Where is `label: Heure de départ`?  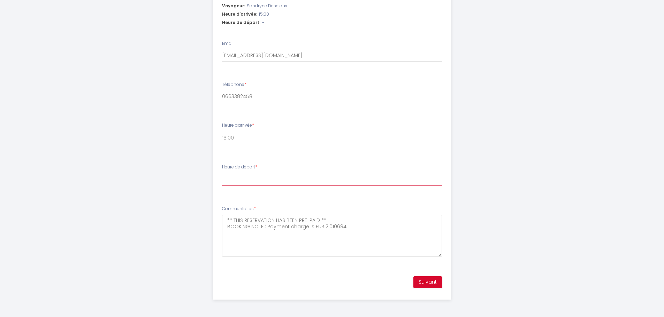
label: Heure de départ is located at coordinates (239, 167).